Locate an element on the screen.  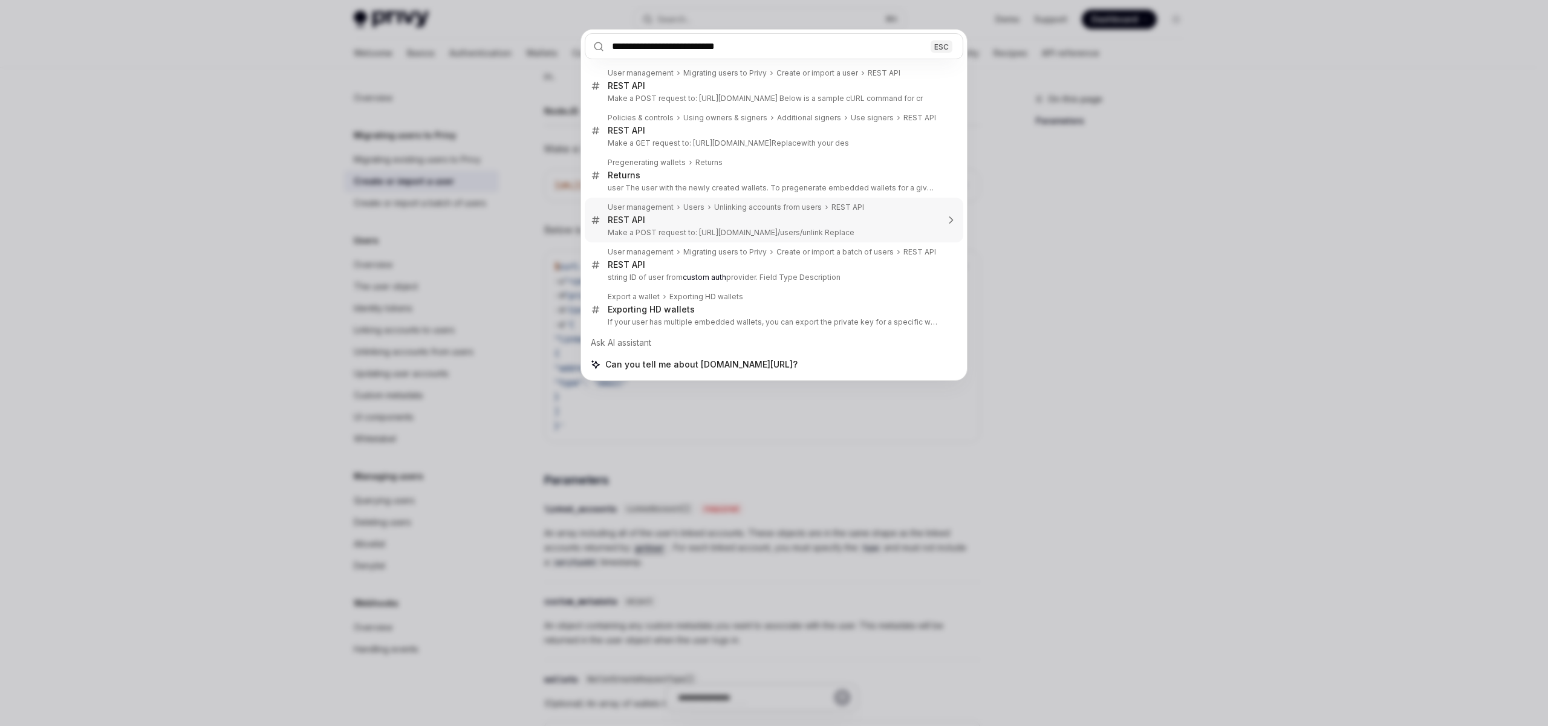
p: string ID of user from provider. Field Type Description is located at coordinates (773, 278).